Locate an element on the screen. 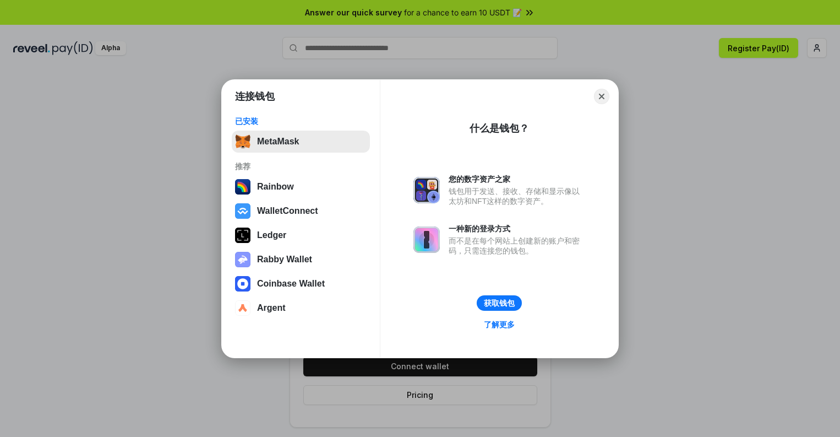  button: Ledger is located at coordinates (301, 235).